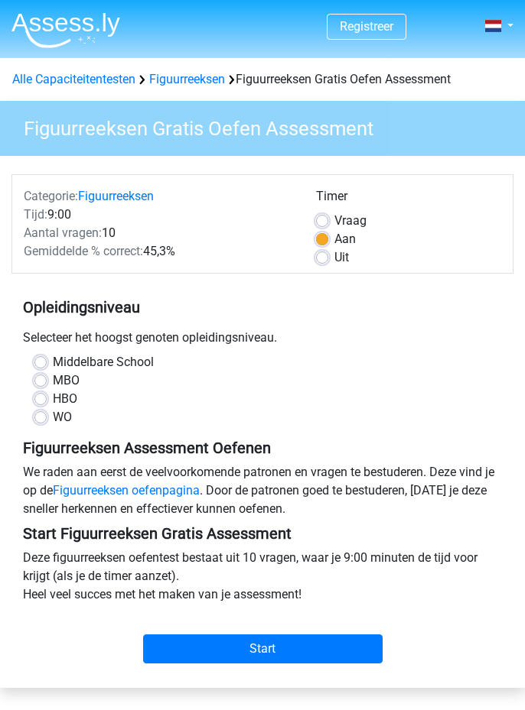  What do you see at coordinates (158, 252) in the screenshot?
I see `div: 45,3%` at bounding box center [158, 252].